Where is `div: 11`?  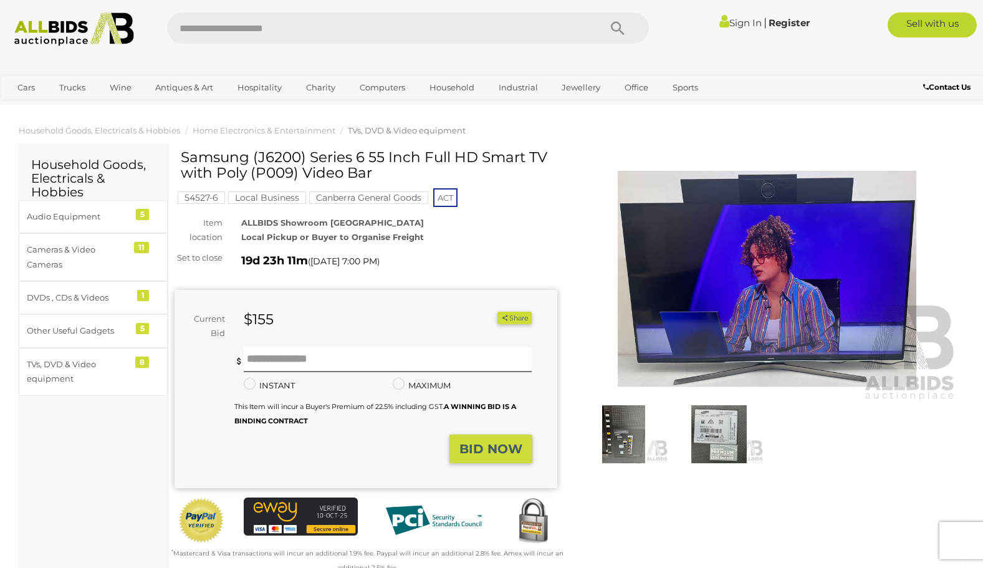
div: 11 is located at coordinates (141, 247).